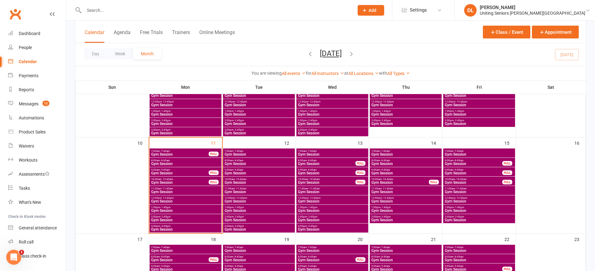 The image size is (595, 271). I want to click on div: 15, so click(510, 142).